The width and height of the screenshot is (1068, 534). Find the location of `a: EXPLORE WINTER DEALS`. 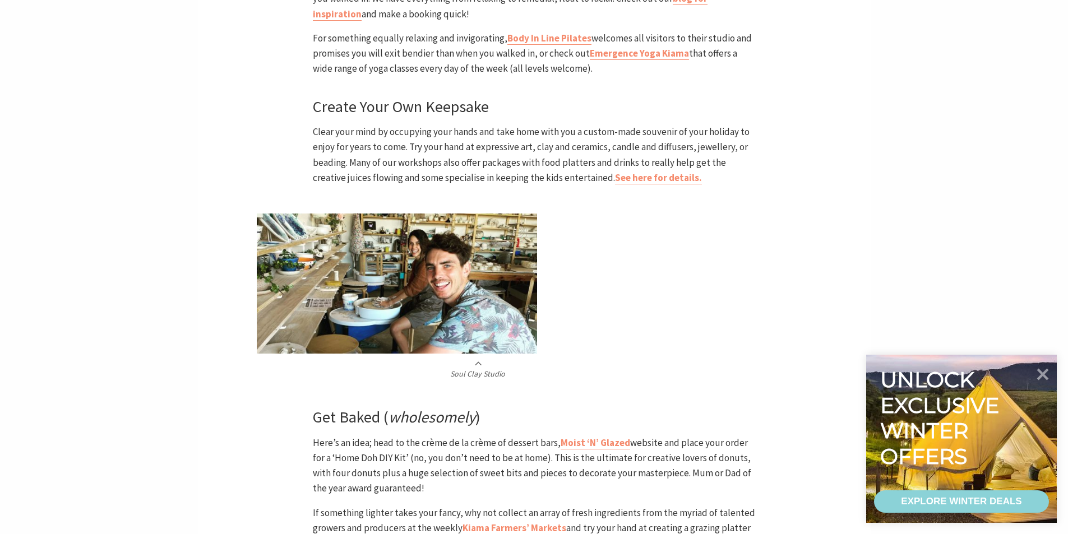

a: EXPLORE WINTER DEALS is located at coordinates (962, 502).